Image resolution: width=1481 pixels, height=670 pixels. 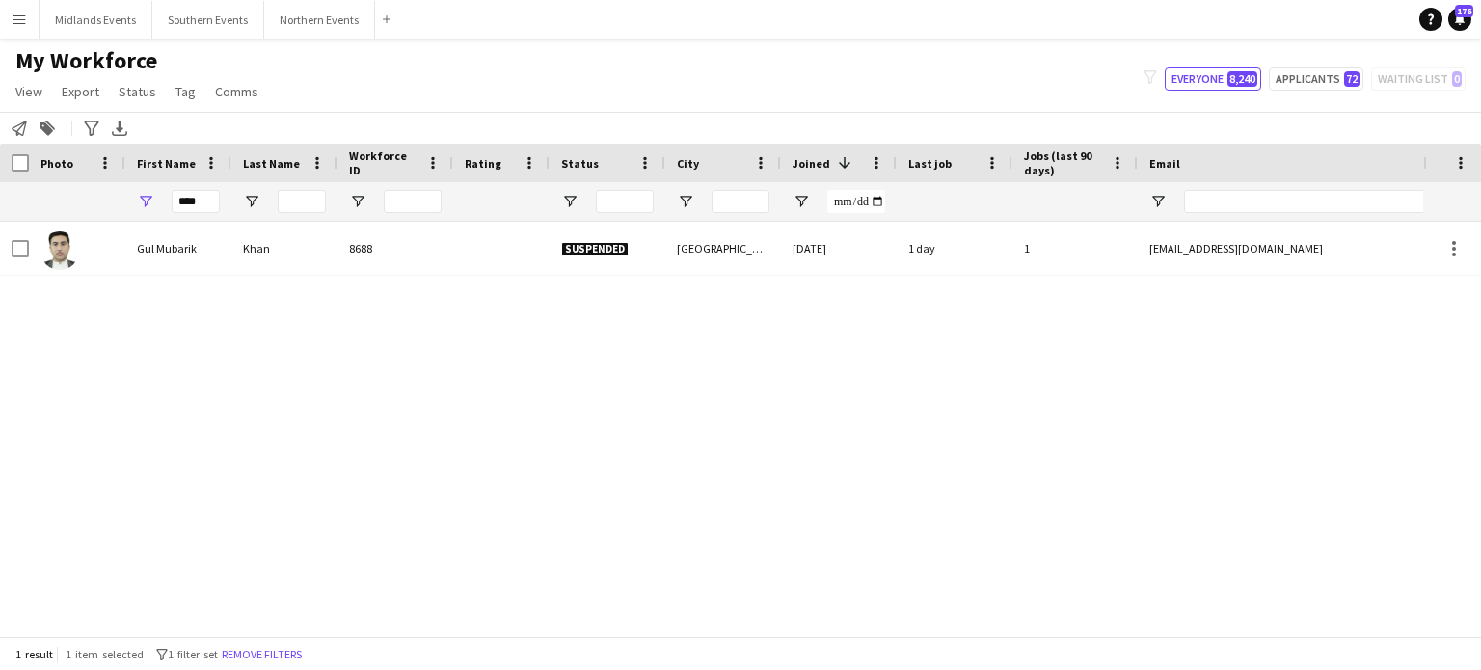 I want to click on button: Everyone8,240, so click(x=1213, y=79).